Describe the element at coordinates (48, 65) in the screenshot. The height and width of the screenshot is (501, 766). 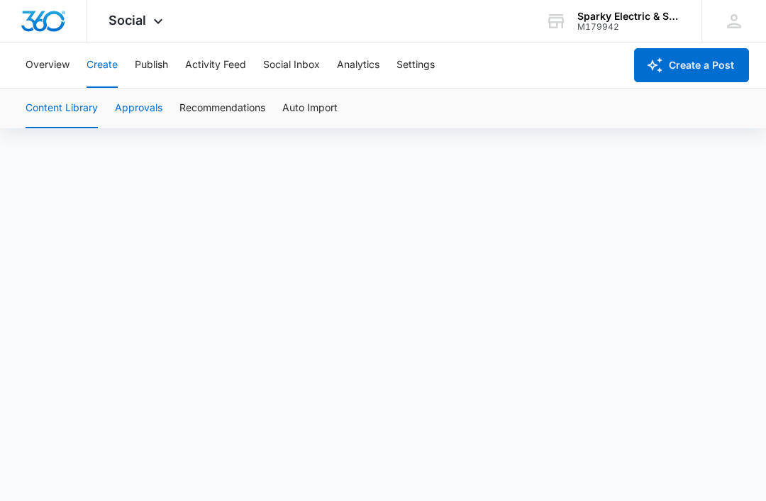
I see `button: Overview` at that location.